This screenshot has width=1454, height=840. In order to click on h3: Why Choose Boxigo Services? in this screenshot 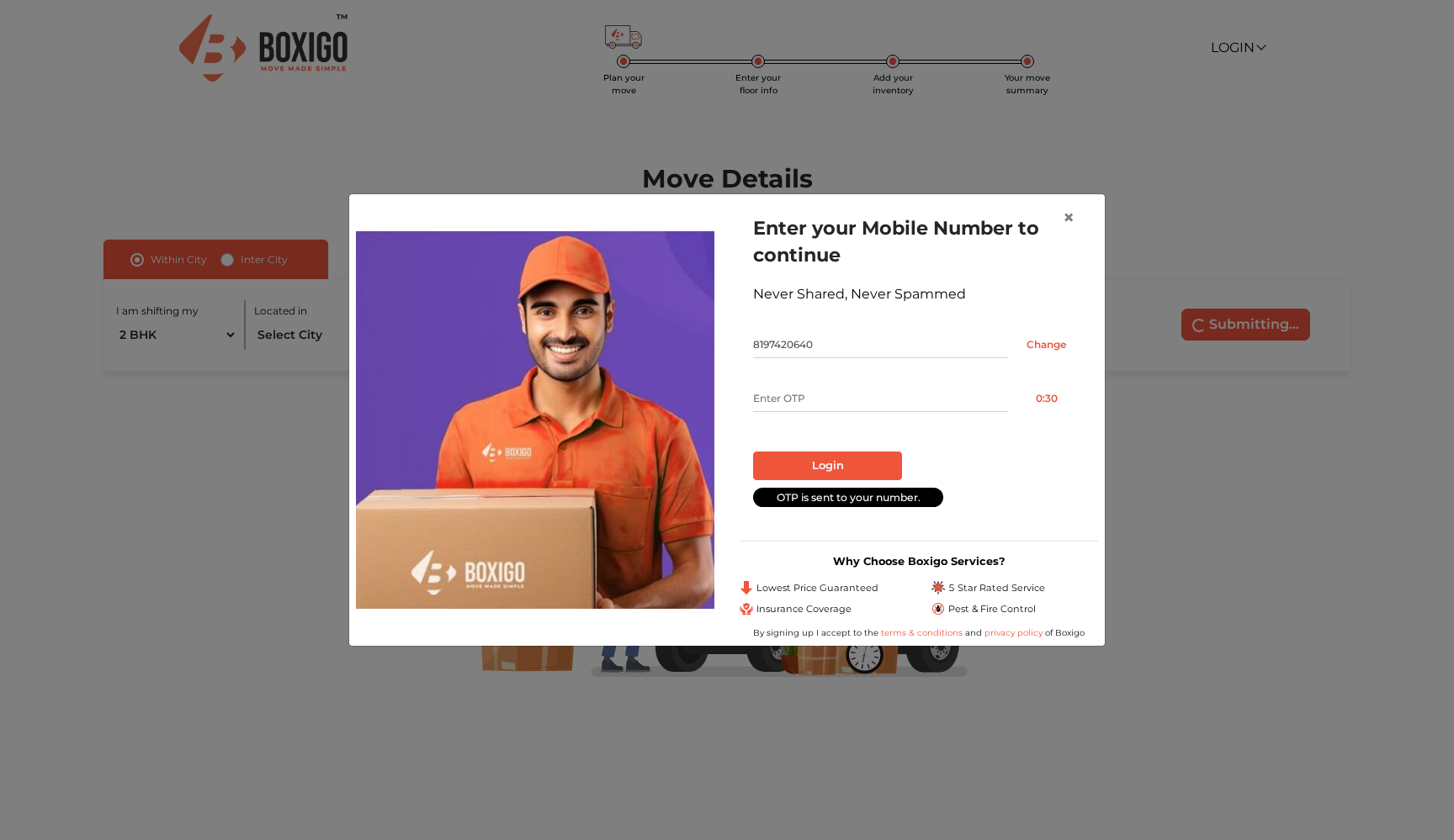, I will do `click(919, 561)`.